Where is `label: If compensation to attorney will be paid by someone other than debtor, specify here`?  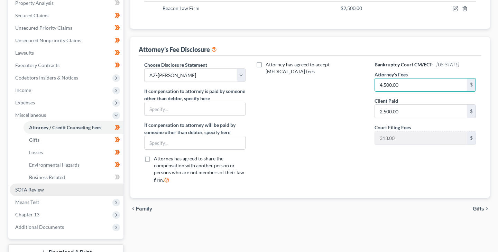 label: If compensation to attorney will be paid by someone other than debtor, specify here is located at coordinates (195, 129).